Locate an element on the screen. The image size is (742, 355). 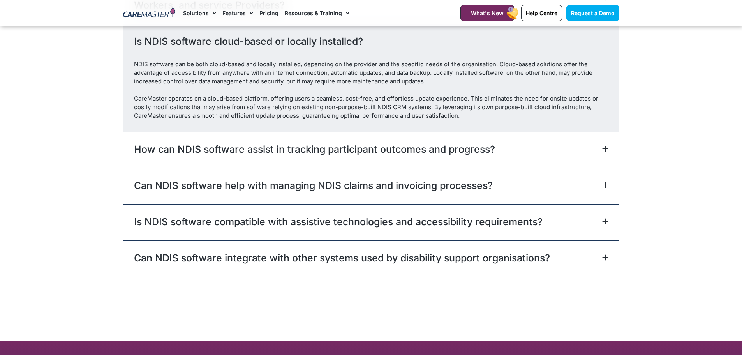
a: Is NDIS software cloud-based or locally installed? is located at coordinates (248, 41).